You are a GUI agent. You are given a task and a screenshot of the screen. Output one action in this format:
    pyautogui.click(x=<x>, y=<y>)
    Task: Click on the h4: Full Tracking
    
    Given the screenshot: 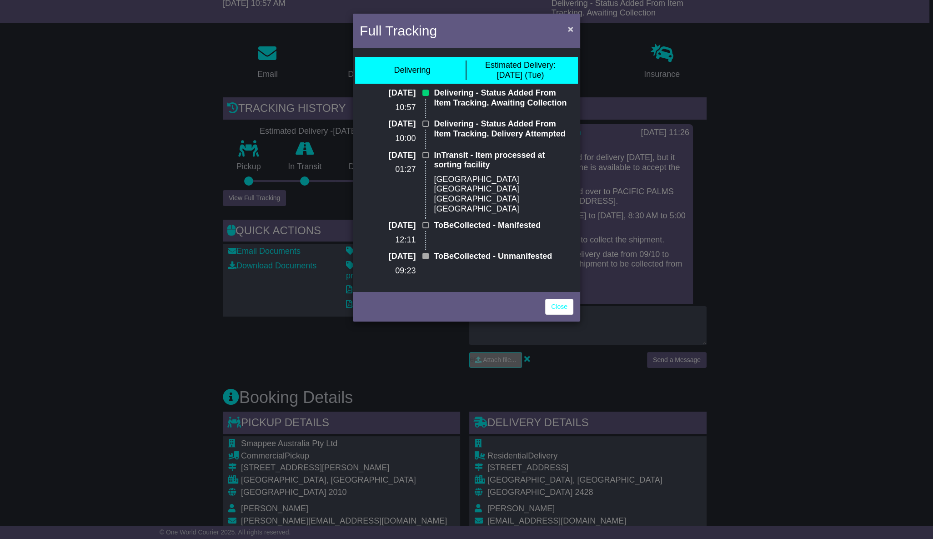 What is the action you would take?
    pyautogui.click(x=398, y=30)
    